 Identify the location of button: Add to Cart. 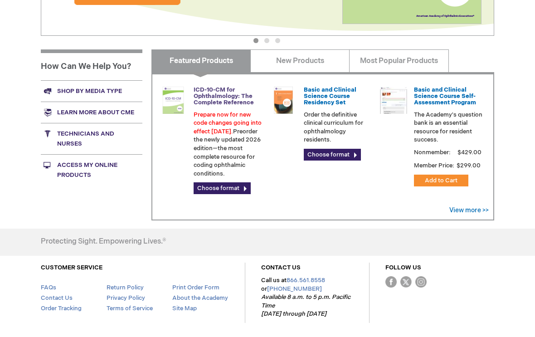
(441, 180).